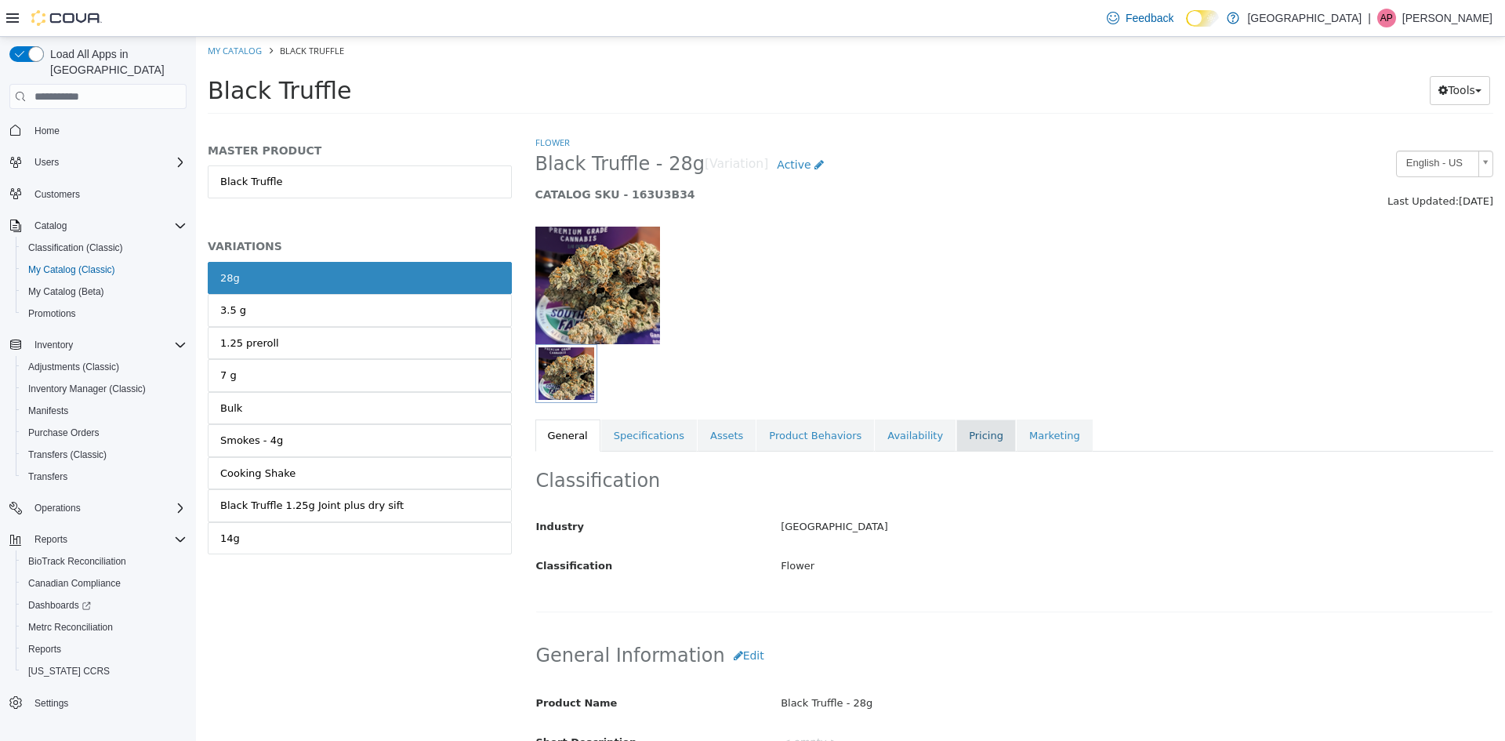 The image size is (1505, 741). What do you see at coordinates (98, 129) in the screenshot?
I see `button: Home` at bounding box center [98, 129].